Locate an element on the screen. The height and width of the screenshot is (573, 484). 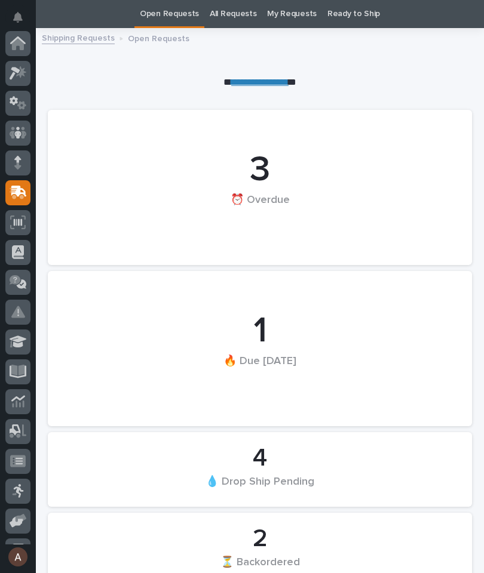
button: users-avatar is located at coordinates (18, 557).